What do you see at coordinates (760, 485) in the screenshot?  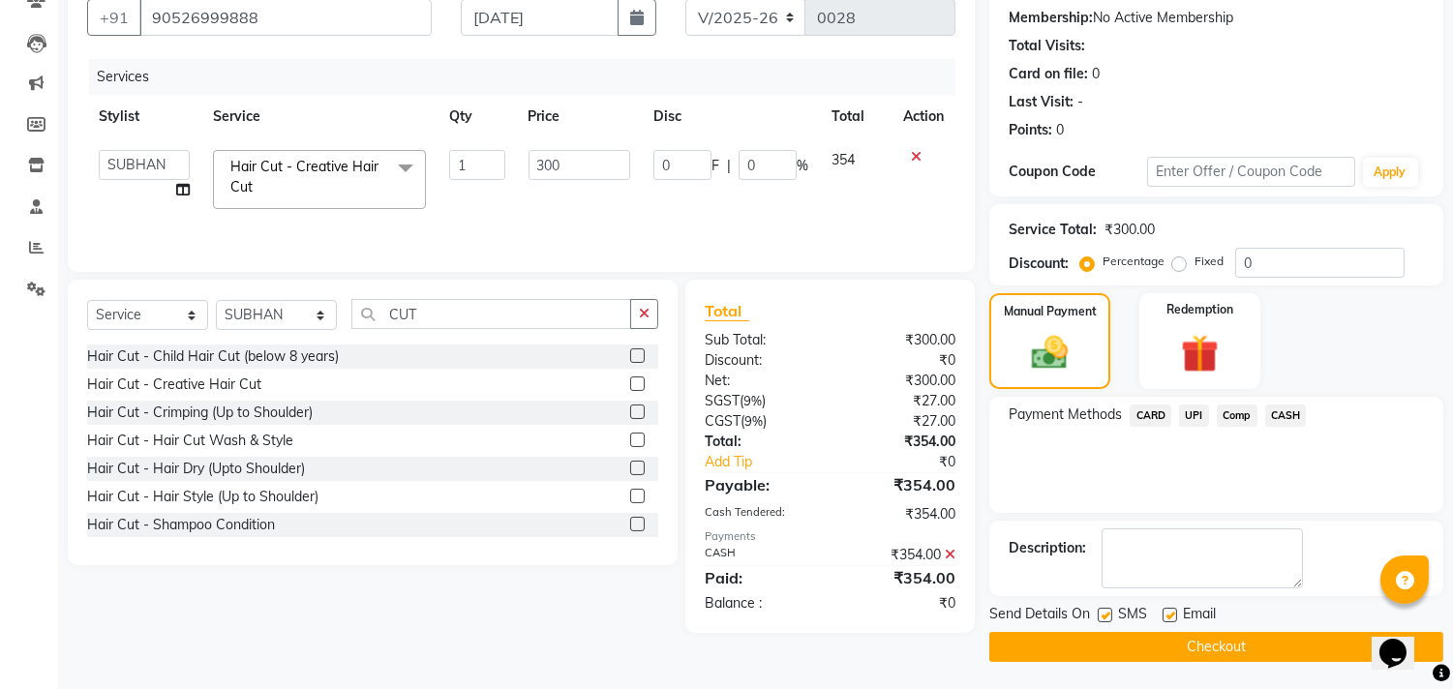 I see `div: Payable:` at bounding box center [760, 485].